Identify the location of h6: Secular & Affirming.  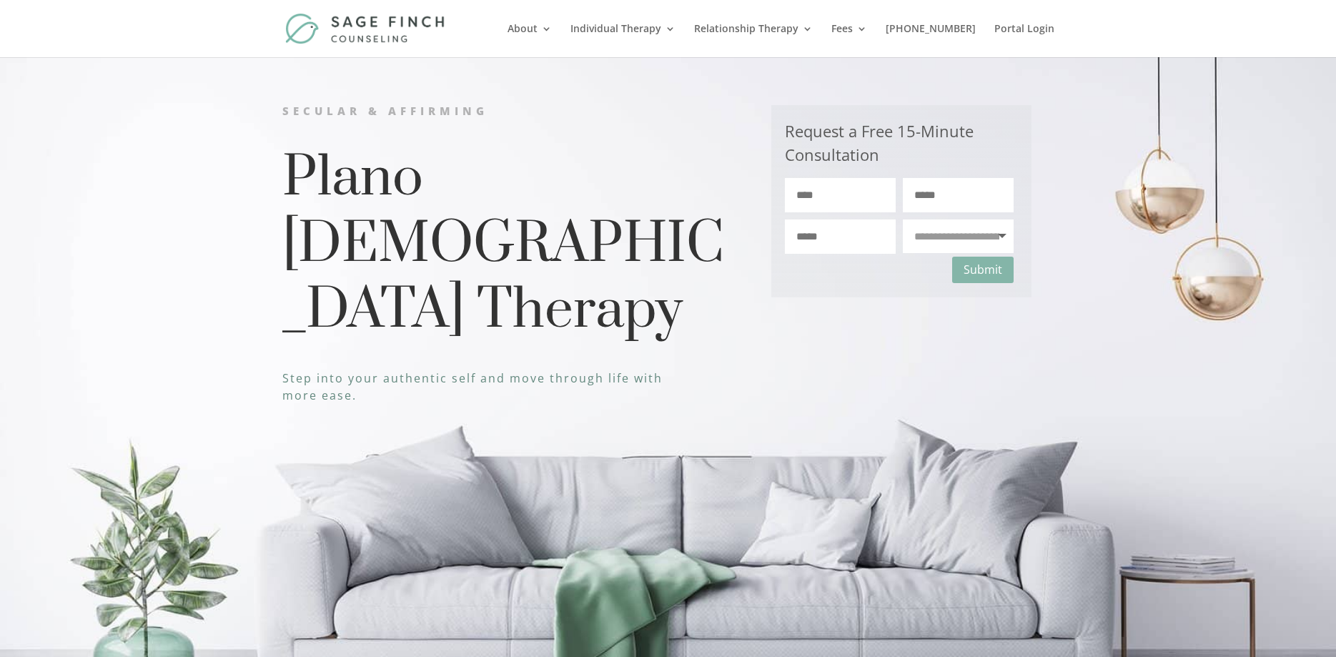
(505, 115).